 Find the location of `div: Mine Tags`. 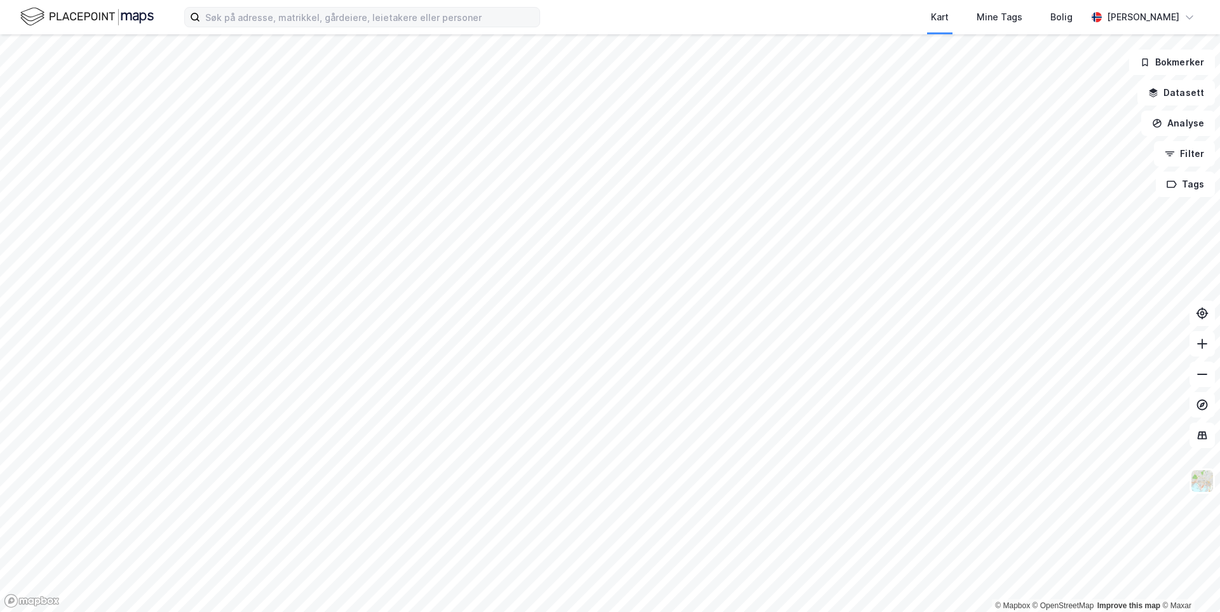

div: Mine Tags is located at coordinates (999, 17).